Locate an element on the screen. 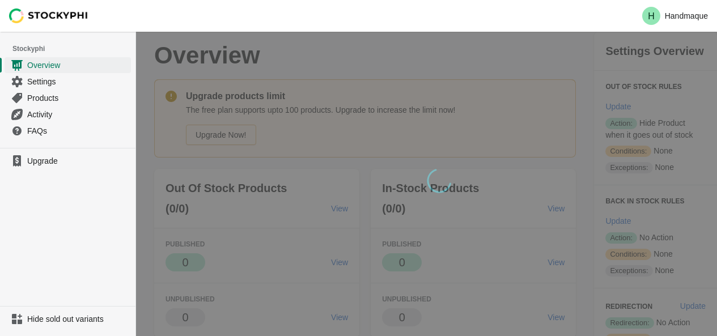 This screenshot has width=717, height=336. span: Overview is located at coordinates (78, 65).